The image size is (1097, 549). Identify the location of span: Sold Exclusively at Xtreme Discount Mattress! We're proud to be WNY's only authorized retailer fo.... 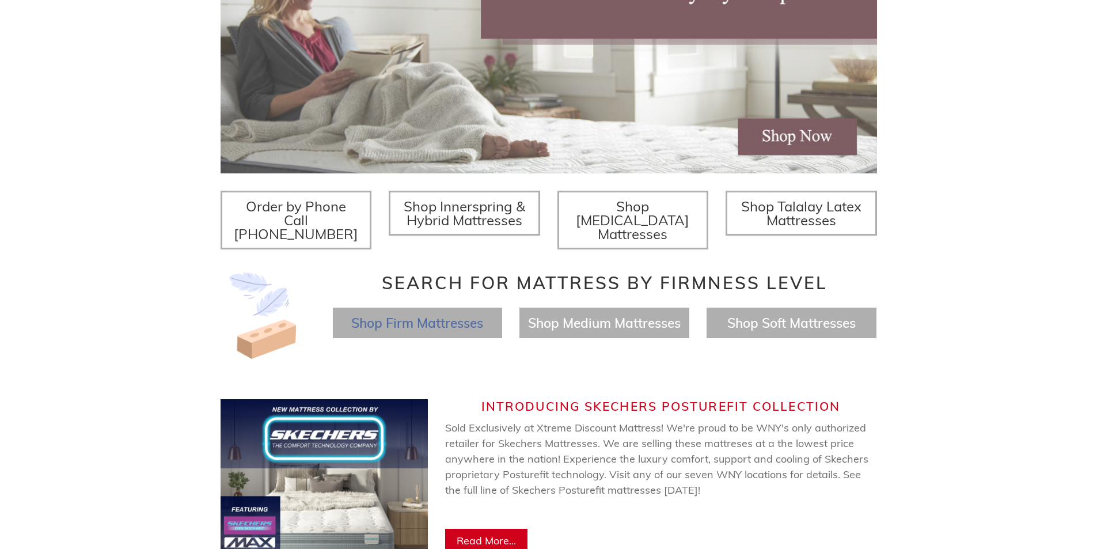
(657, 474).